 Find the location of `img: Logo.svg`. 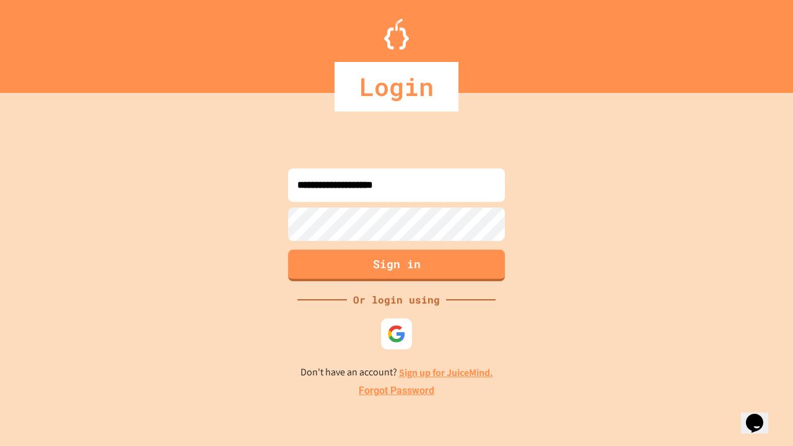

img: Logo.svg is located at coordinates (397, 34).